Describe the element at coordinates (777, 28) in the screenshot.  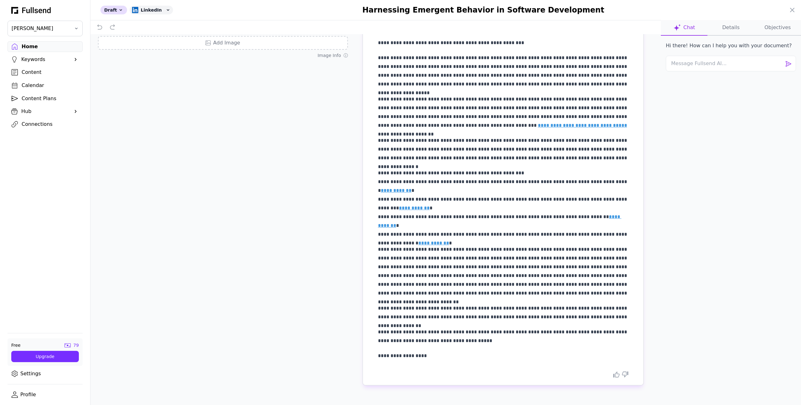
I see `button: Objectives` at that location.